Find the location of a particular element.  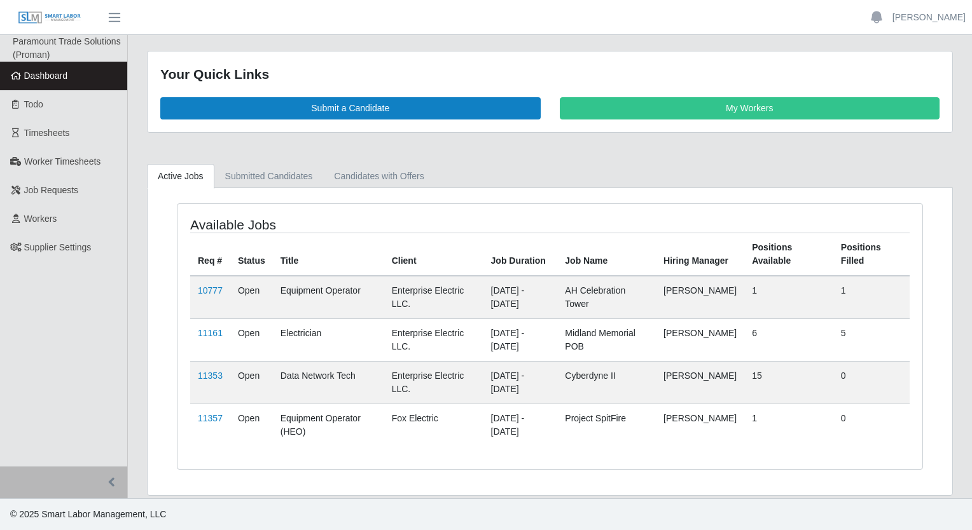

td: Midland Memorial POB is located at coordinates (606, 340).